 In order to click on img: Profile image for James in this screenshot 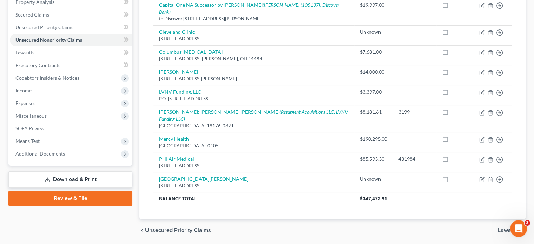, I will do `click(95, 18)`.